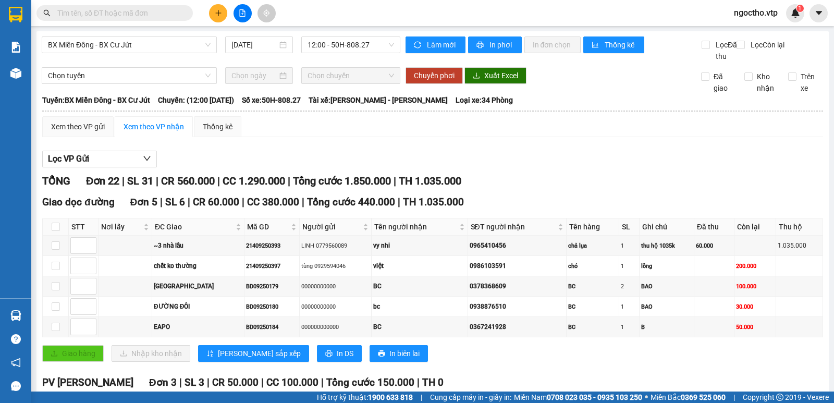 This screenshot has width=834, height=403. Describe the element at coordinates (272, 266) in the screenshot. I see `td: 21409250397` at that location.